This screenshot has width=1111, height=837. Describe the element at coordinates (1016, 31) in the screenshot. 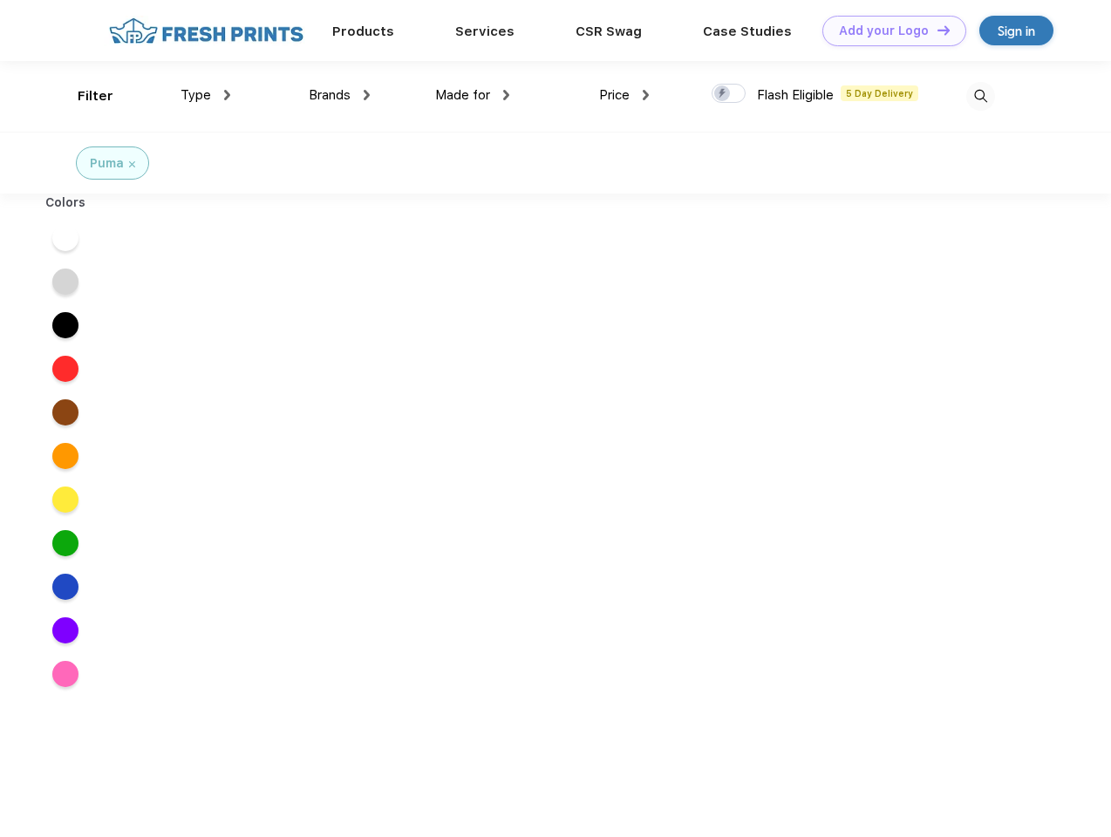

I see `div: Sign in` at that location.